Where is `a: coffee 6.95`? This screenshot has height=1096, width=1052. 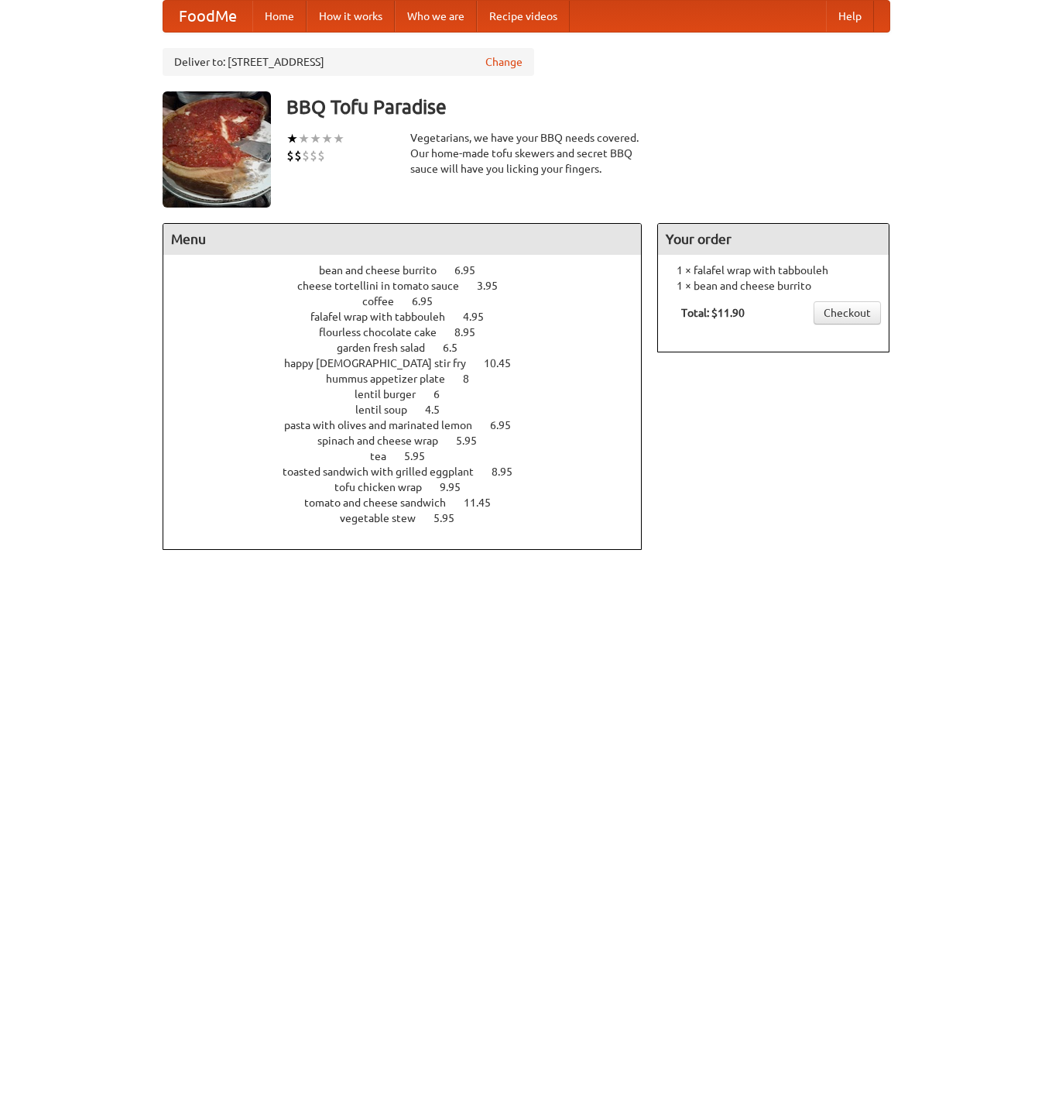
a: coffee 6.95 is located at coordinates (412, 301).